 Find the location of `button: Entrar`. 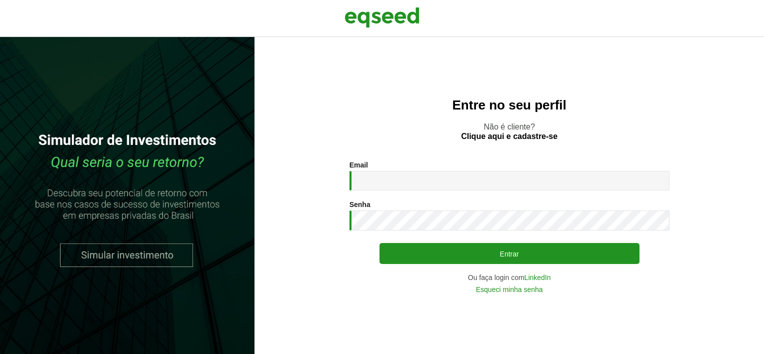

button: Entrar is located at coordinates (509, 253).